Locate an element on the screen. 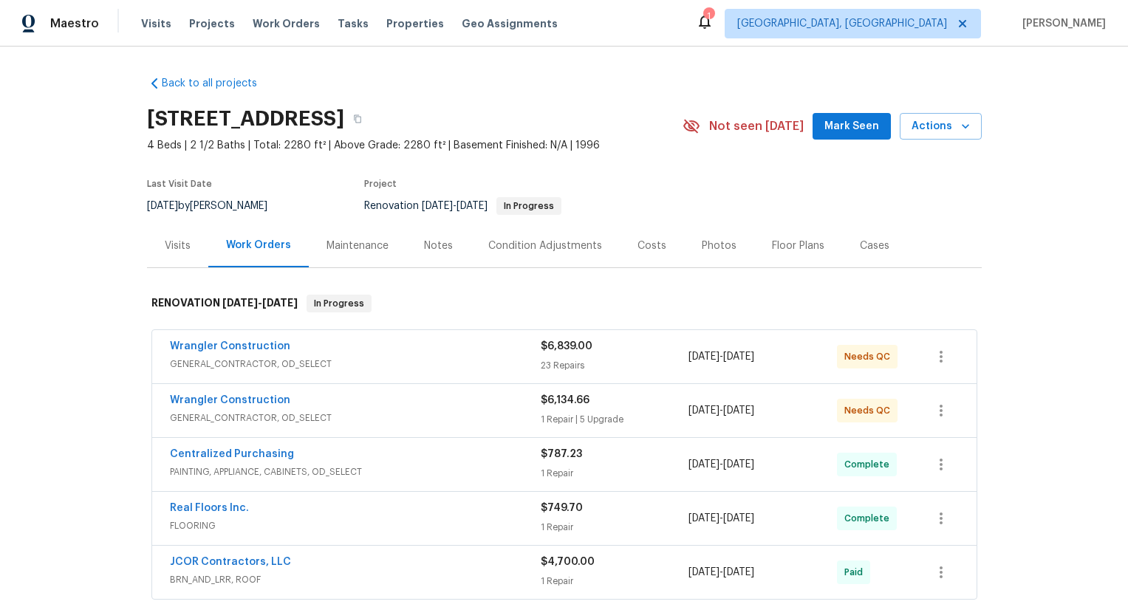 This screenshot has height=607, width=1128. span: BRN_AND_LRR, ROOF is located at coordinates (355, 580).